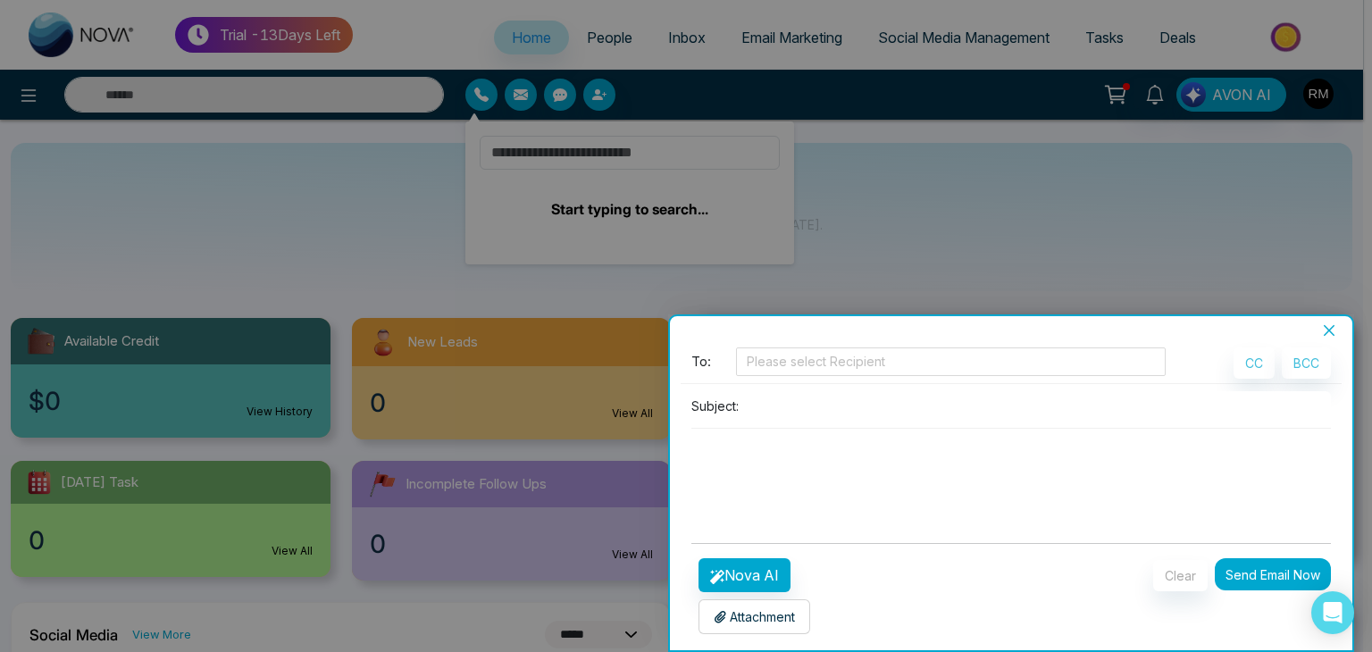 The image size is (1372, 652). What do you see at coordinates (1273, 574) in the screenshot?
I see `button: Send Email Now` at bounding box center [1273, 574].